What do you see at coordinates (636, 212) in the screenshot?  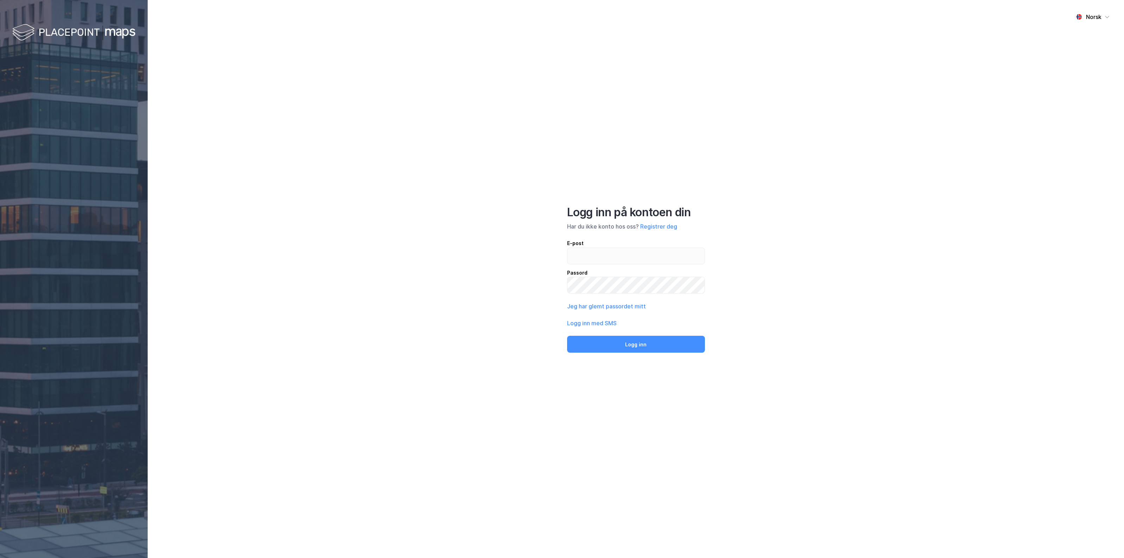 I see `div: Logg inn på kontoen din` at bounding box center [636, 212].